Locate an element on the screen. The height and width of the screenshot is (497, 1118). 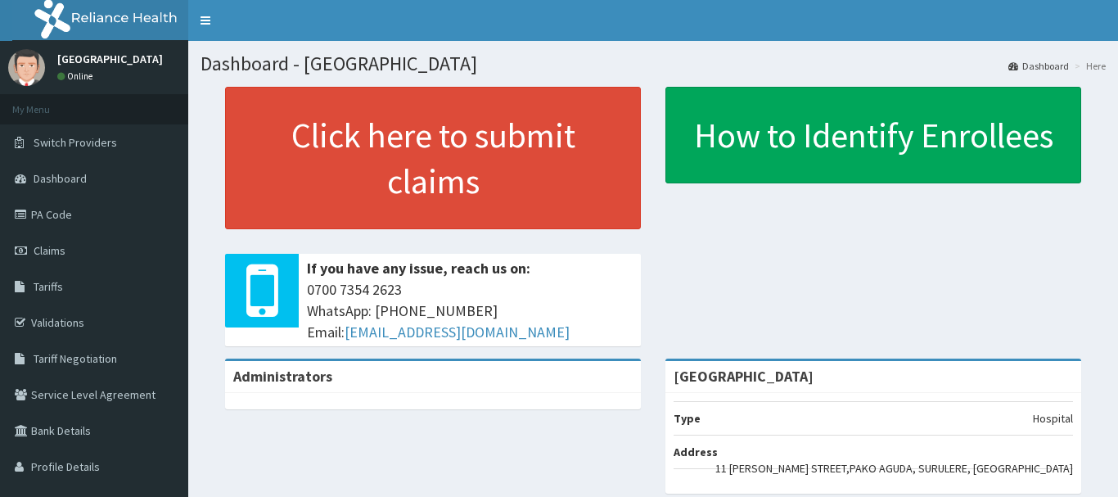
span: Tariffs is located at coordinates (48, 286).